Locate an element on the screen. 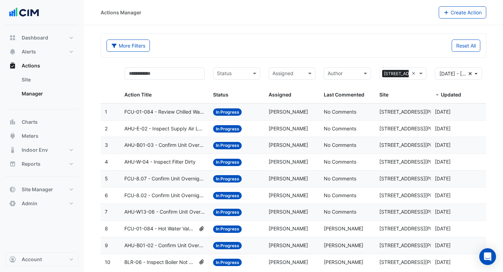 The width and height of the screenshot is (503, 272). button: Reports is located at coordinates (42, 164).